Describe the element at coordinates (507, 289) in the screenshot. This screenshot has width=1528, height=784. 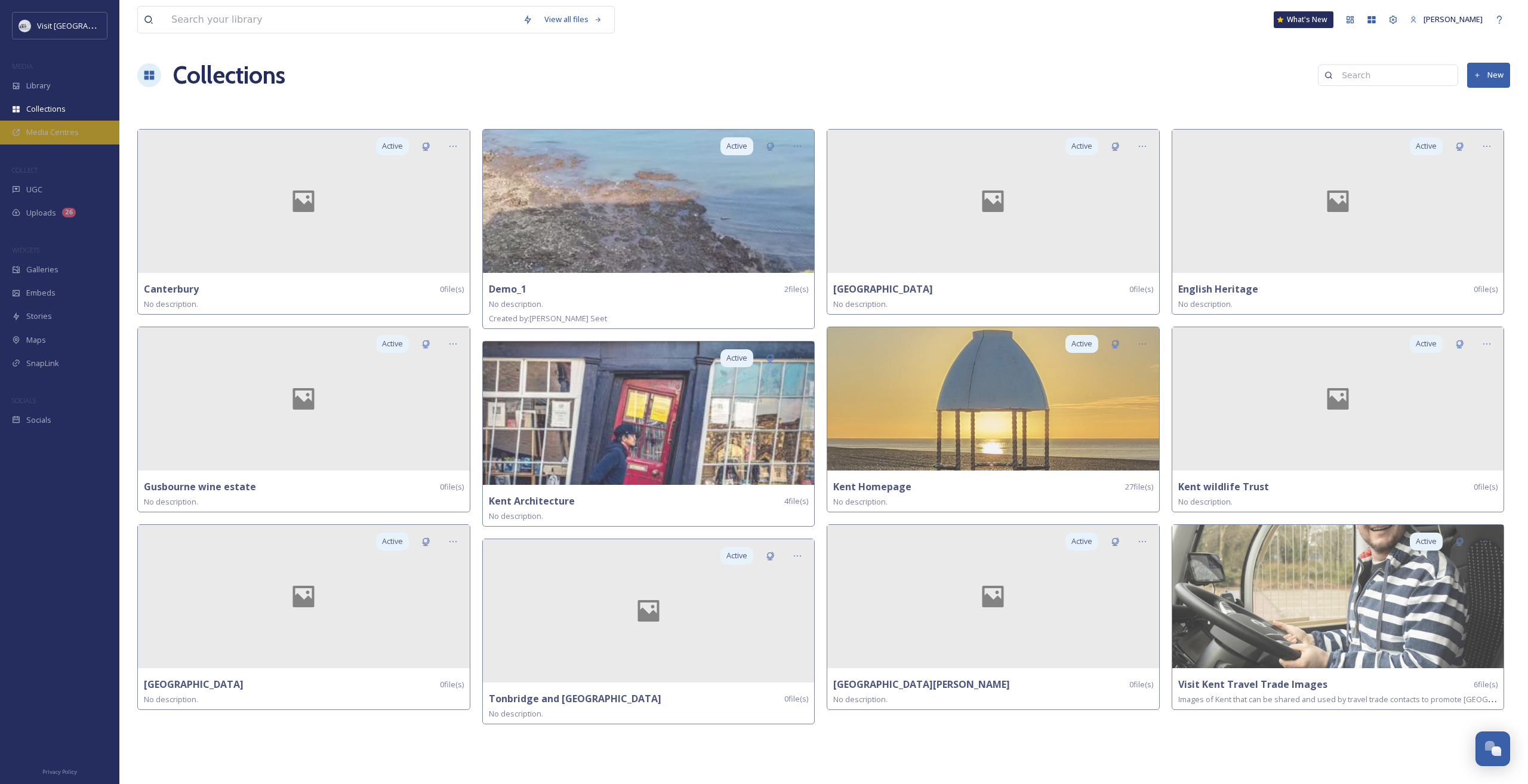
I see `strong: Demo_1` at that location.